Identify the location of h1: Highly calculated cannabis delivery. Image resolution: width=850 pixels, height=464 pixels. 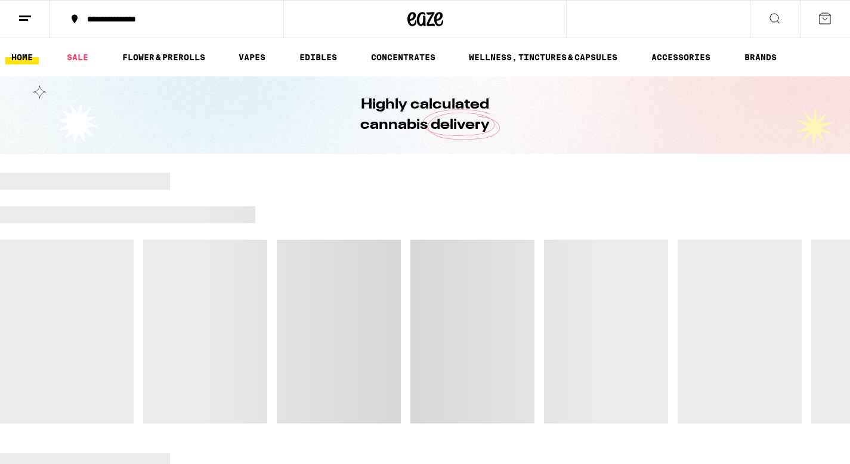
(425, 115).